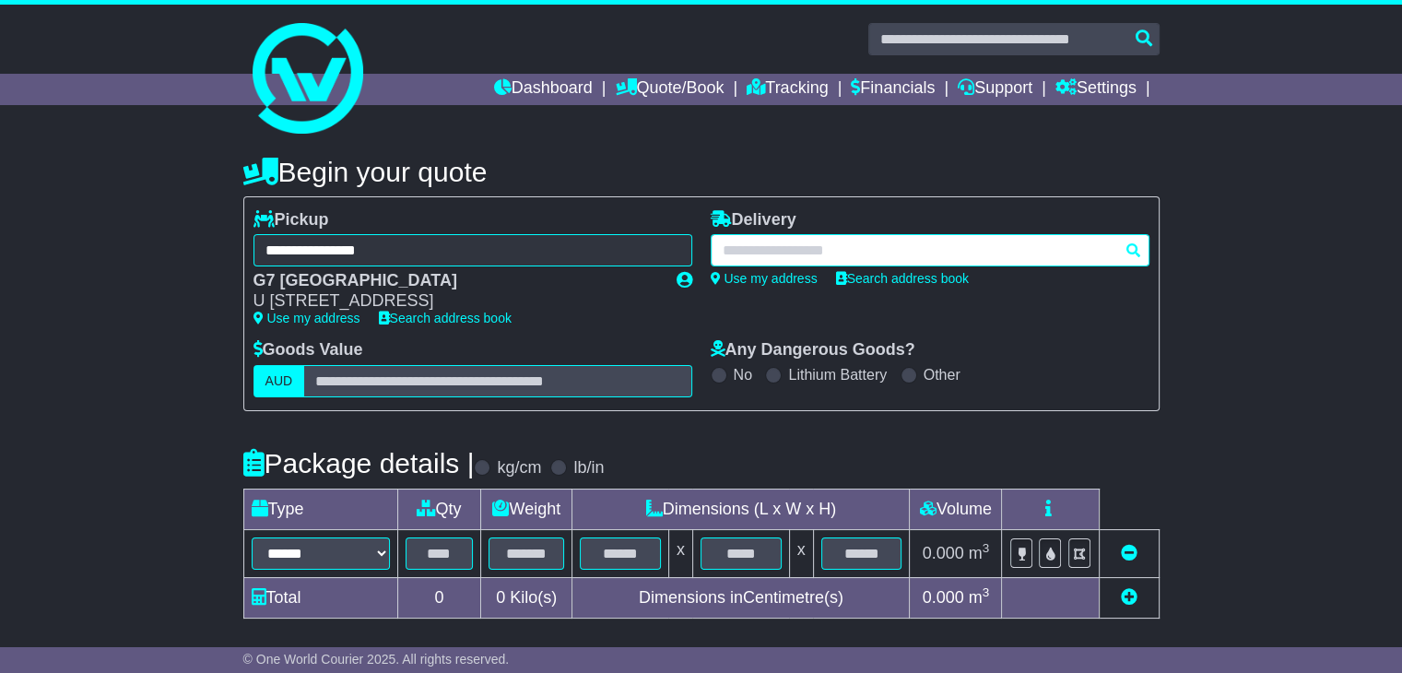  I want to click on h4: Begin your quote, so click(702, 171).